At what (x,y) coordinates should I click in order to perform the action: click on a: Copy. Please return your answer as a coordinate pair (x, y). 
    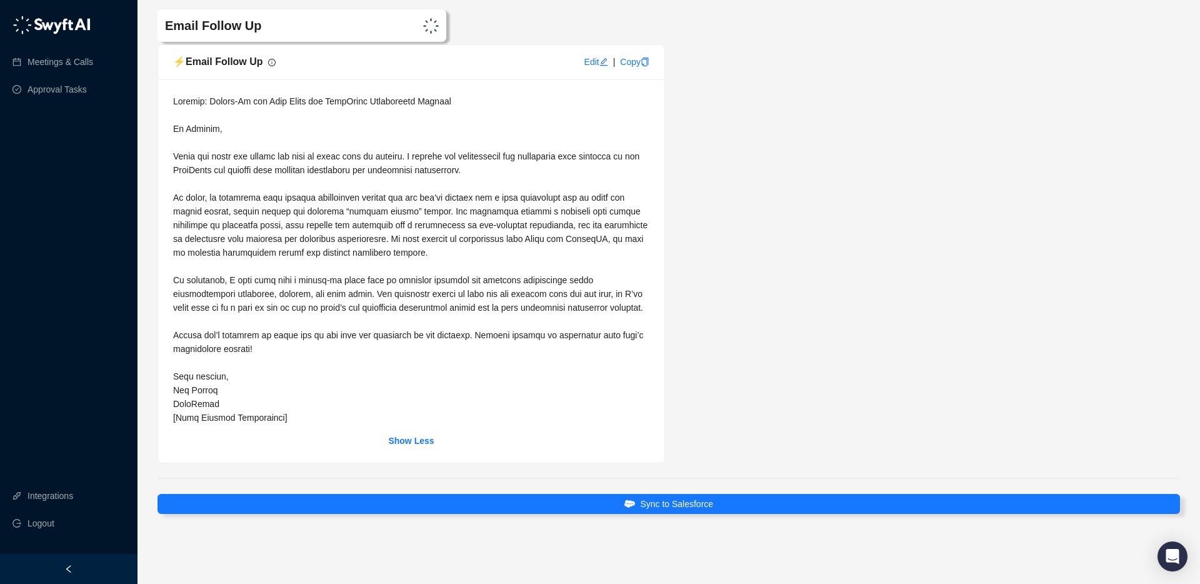
    Looking at the image, I should click on (634, 62).